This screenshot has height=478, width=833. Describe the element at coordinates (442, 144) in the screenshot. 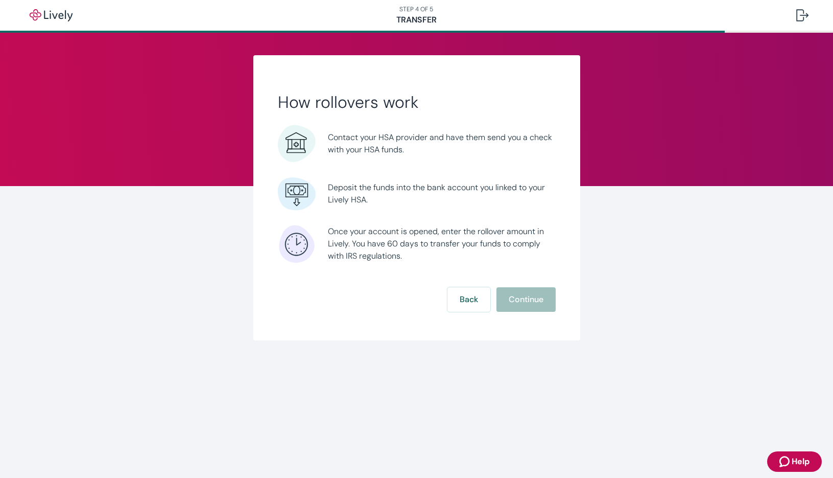

I see `span: Contact your HSA provider and have them send you a check with your HSA funds.` at that location.